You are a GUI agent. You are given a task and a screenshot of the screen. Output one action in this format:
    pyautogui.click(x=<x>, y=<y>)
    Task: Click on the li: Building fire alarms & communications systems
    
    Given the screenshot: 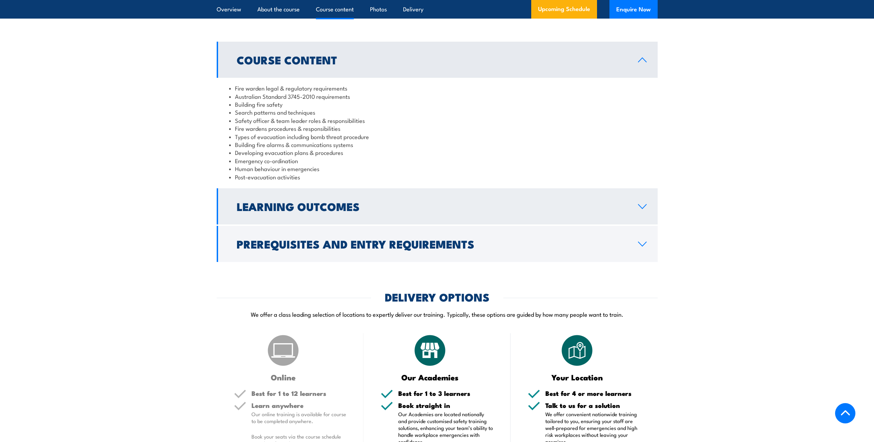 What is the action you would take?
    pyautogui.click(x=437, y=144)
    